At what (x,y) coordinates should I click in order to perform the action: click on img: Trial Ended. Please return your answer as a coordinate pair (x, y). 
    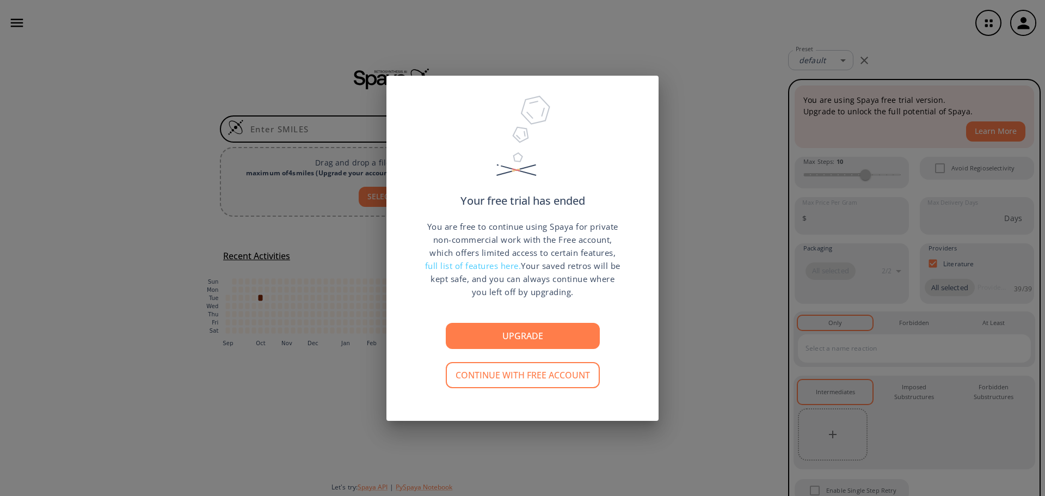
    Looking at the image, I should click on (523, 144).